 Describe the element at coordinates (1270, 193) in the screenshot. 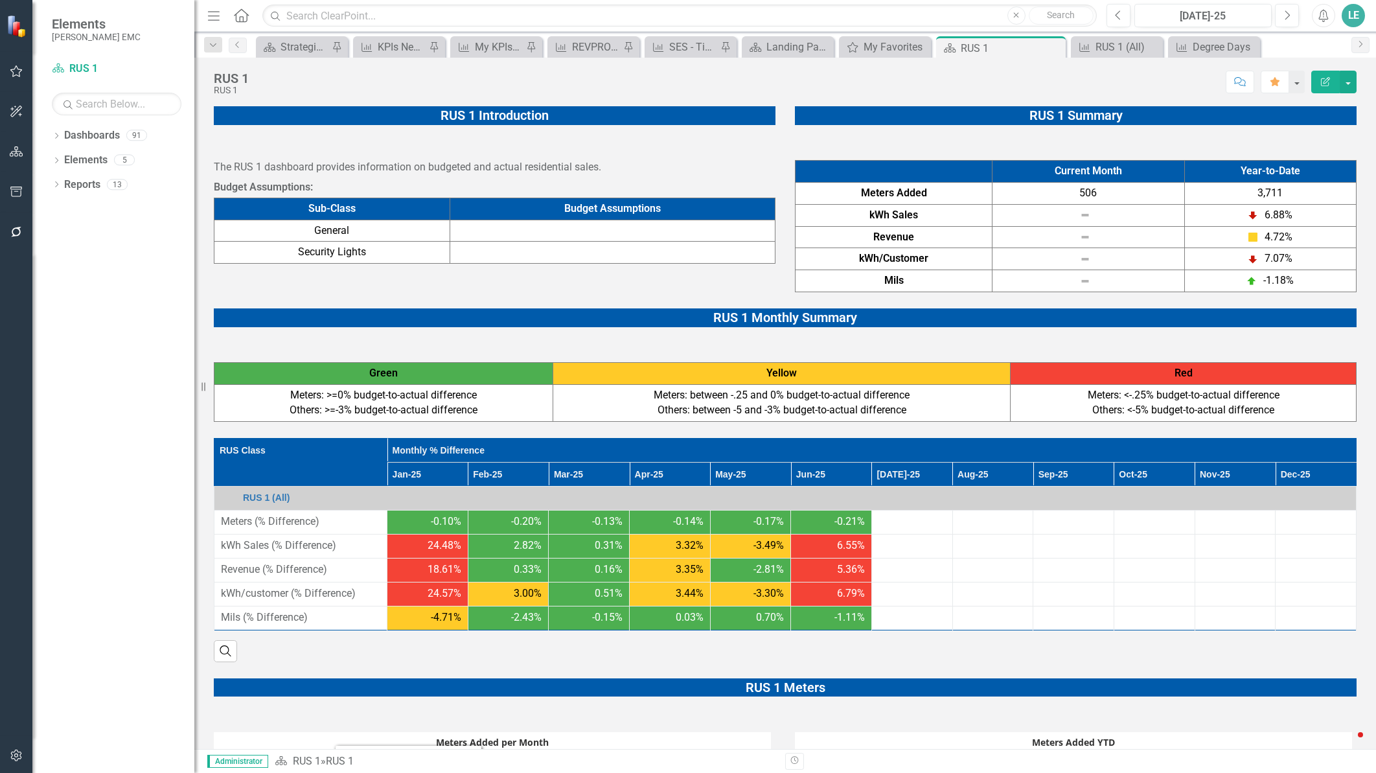

I see `td: 3,711` at that location.